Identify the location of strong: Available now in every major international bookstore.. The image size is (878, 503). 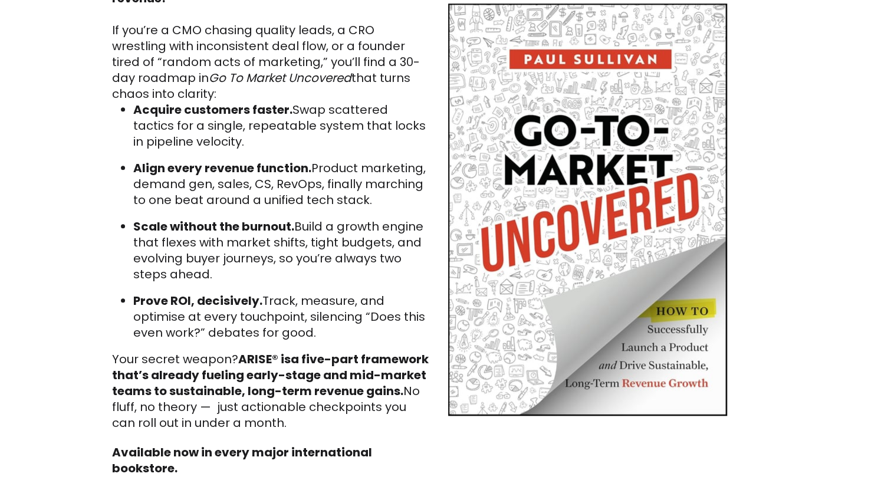
(242, 460).